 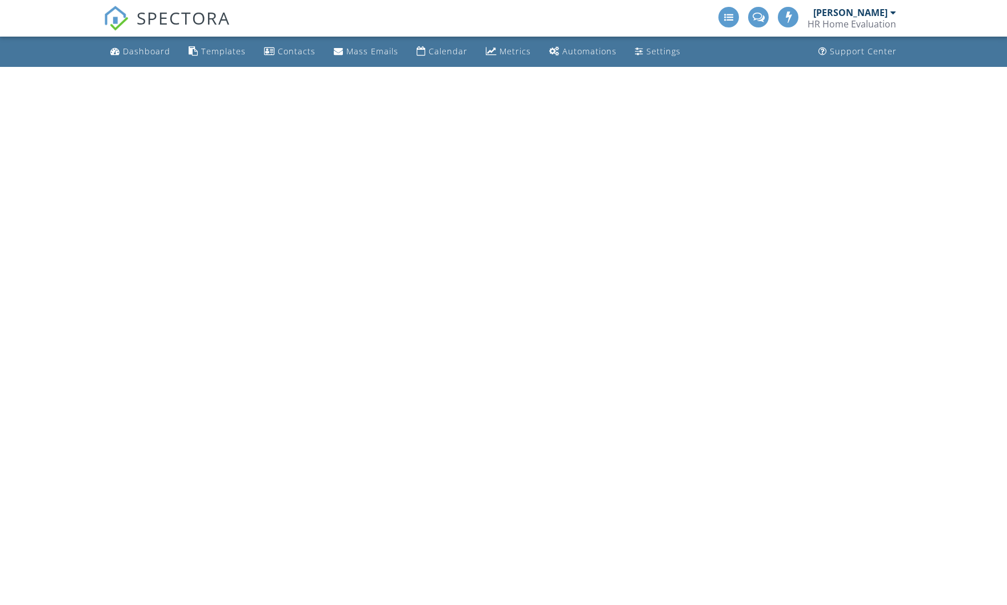 I want to click on div: Dashboard, so click(x=146, y=51).